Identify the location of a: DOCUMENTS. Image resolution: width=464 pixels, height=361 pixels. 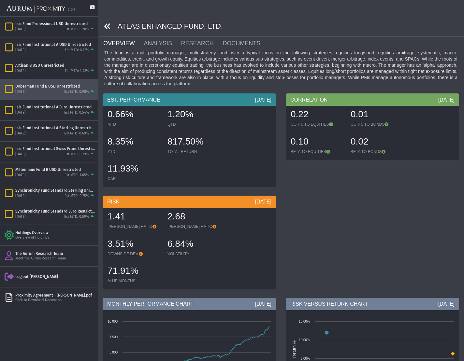
(245, 43).